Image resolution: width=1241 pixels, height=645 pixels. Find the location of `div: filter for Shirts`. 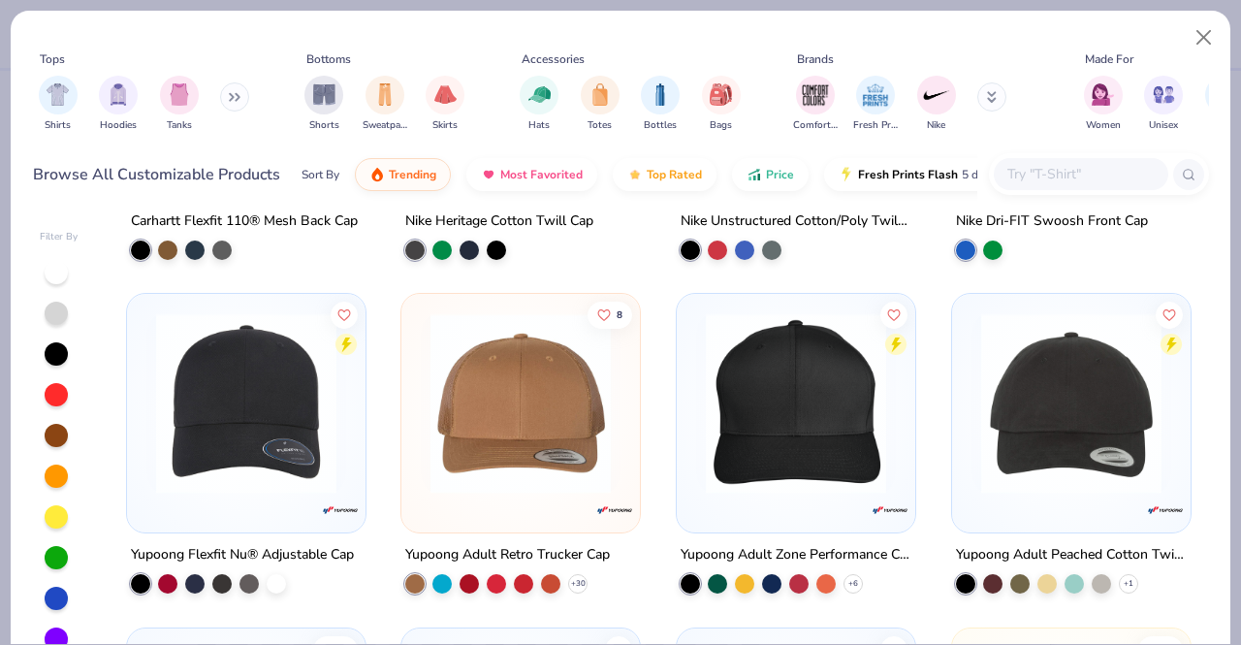

div: filter for Shirts is located at coordinates (58, 104).